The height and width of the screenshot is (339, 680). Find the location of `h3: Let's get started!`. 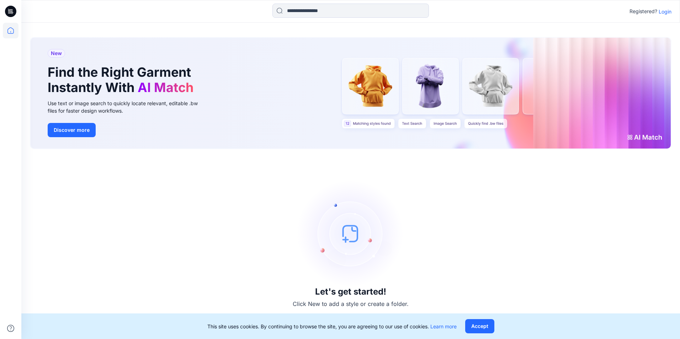

h3: Let's get started! is located at coordinates (351, 292).